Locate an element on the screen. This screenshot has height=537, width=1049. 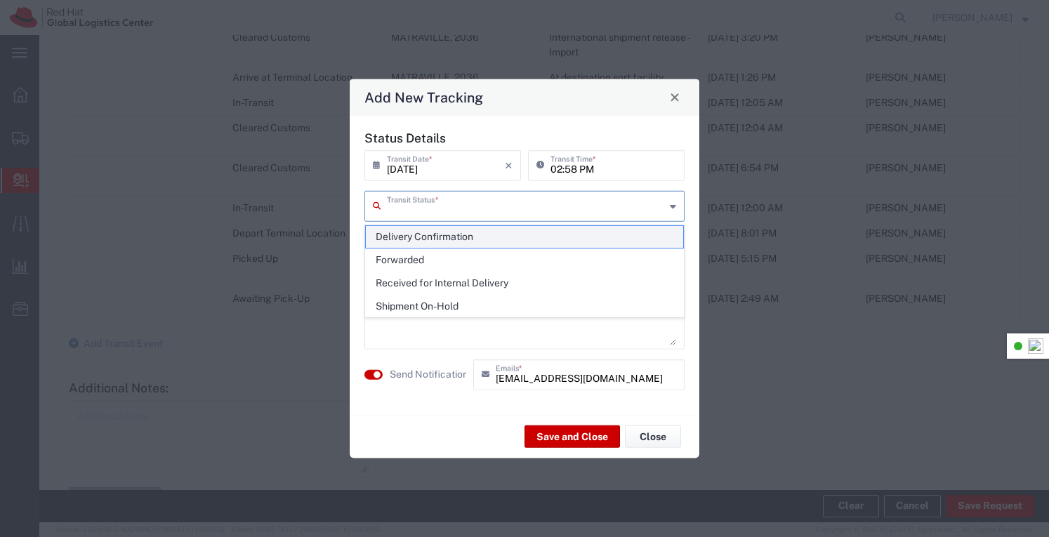
span: Delivery Confirmation is located at coordinates (524, 237).